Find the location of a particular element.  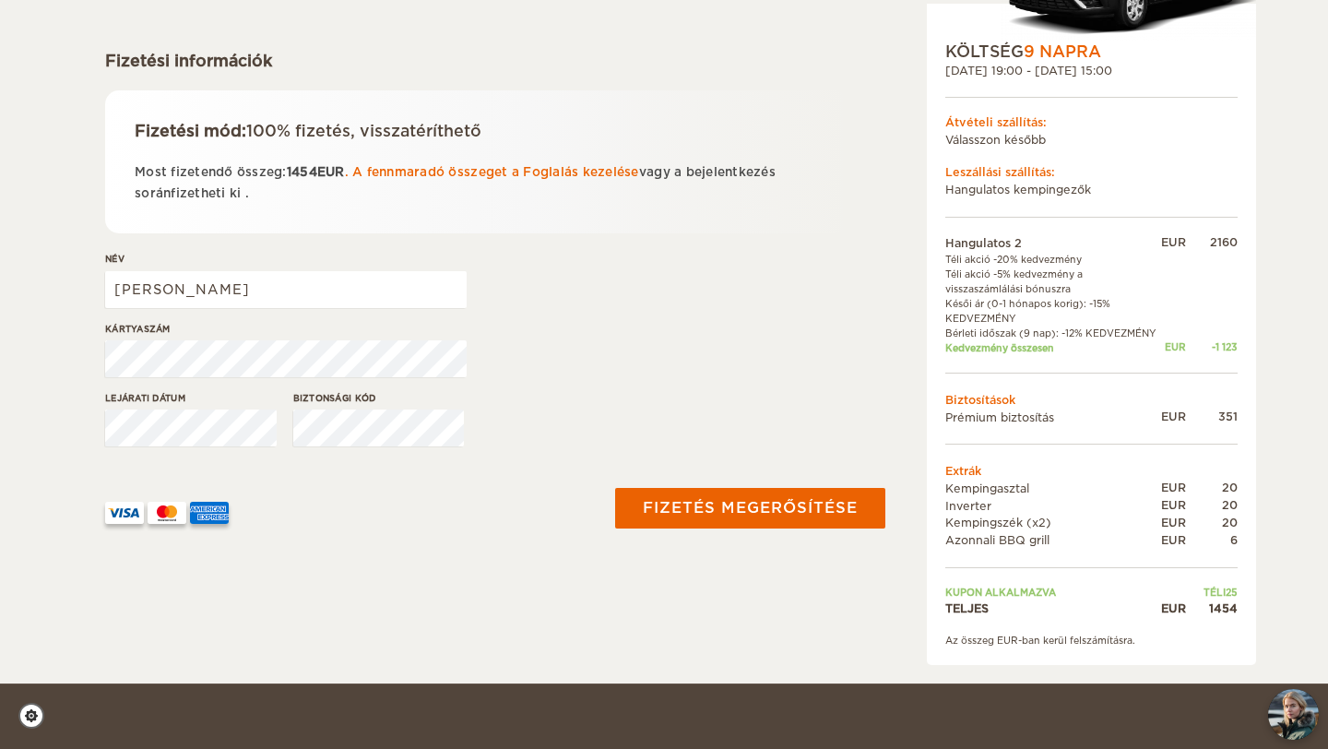

font: Leszállási szállítás: is located at coordinates (1000, 172).